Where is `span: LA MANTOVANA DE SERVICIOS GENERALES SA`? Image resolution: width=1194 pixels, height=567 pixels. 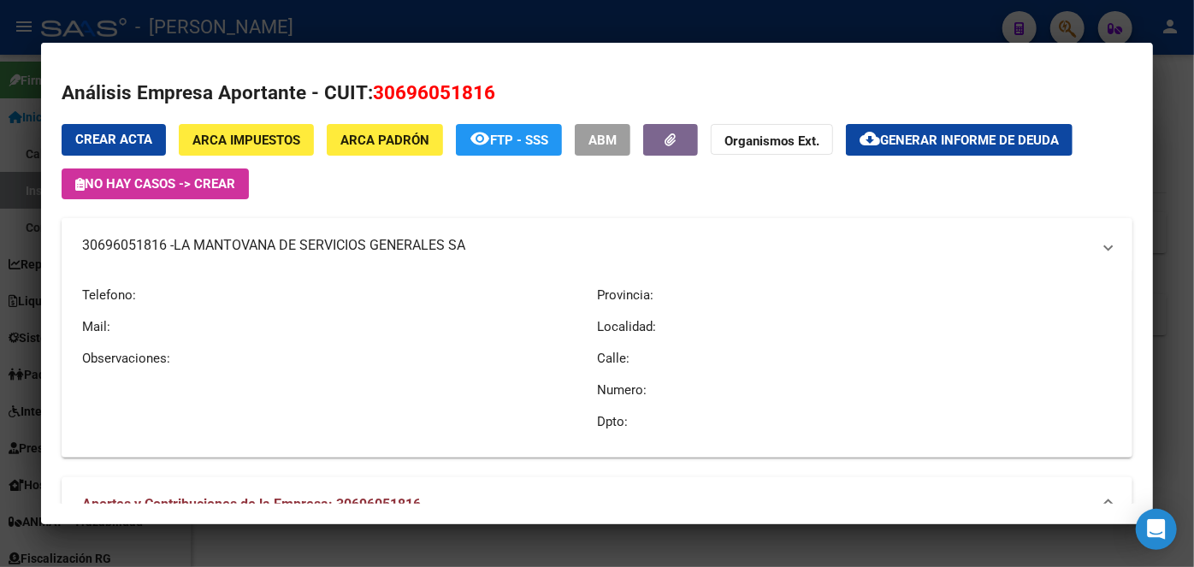 span: LA MANTOVANA DE SERVICIOS GENERALES SA is located at coordinates (319, 245).